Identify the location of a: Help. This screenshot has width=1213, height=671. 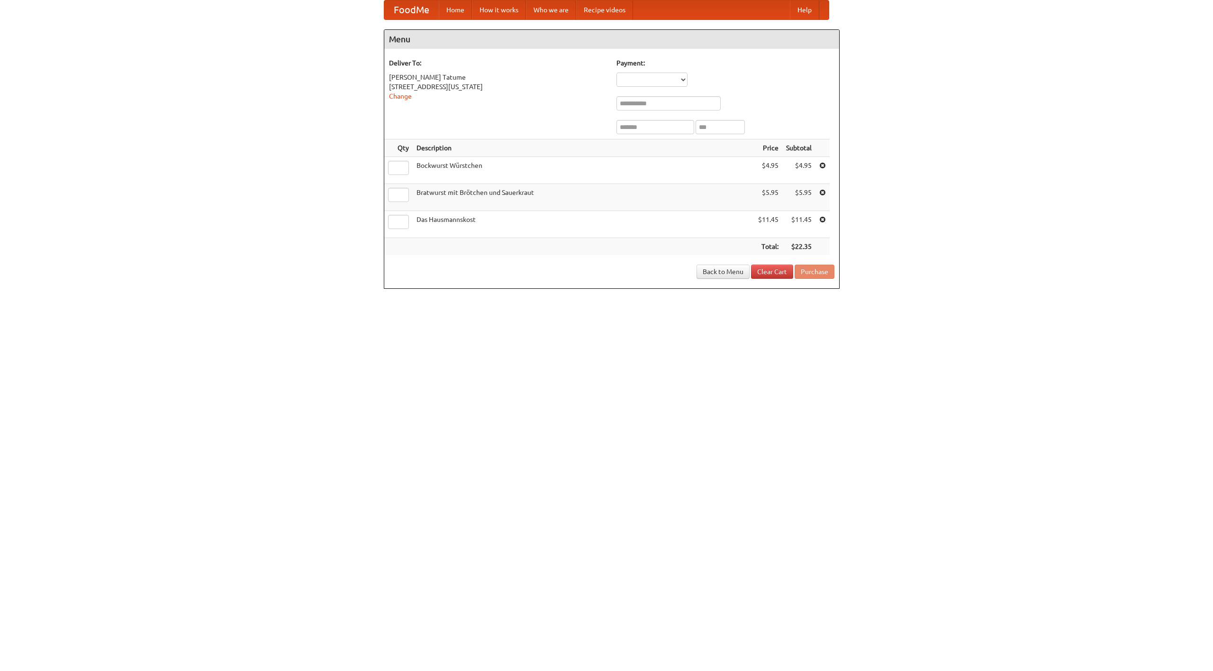
(805, 10).